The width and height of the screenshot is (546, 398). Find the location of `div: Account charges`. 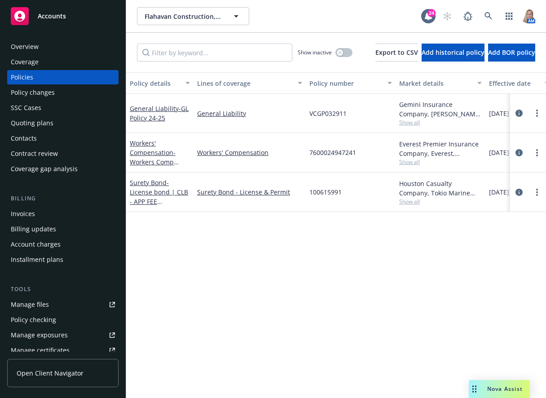

div: Account charges is located at coordinates (35, 244).